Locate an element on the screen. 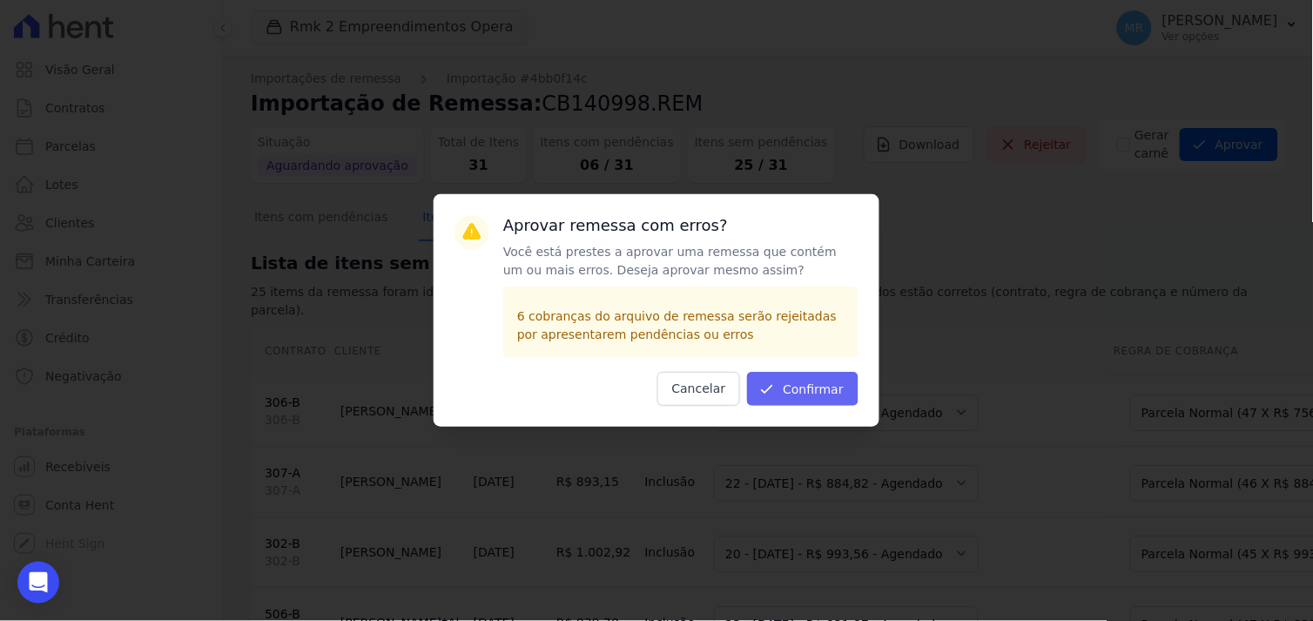  p: 6 cobranças do arquivo de remessa serão rejeitadas por apresentarem pendências ou erros is located at coordinates (681, 326).